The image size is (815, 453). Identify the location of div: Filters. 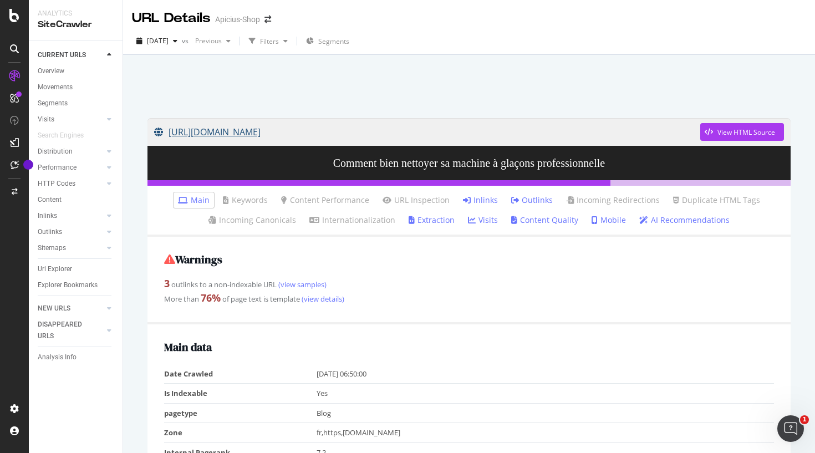
(270, 41).